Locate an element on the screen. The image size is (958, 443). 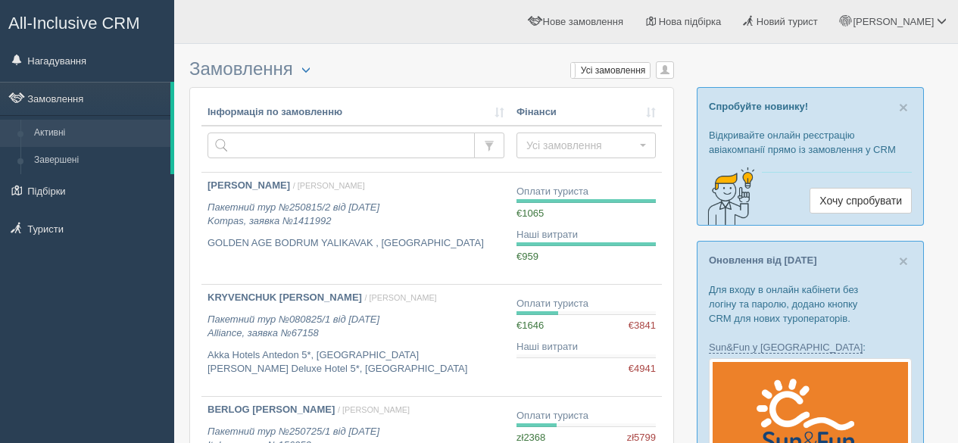
p: Для входу в онлайн кабінети без логіну та паролю, додано кнопку CRM для нових туроператорів. is located at coordinates (810, 304).